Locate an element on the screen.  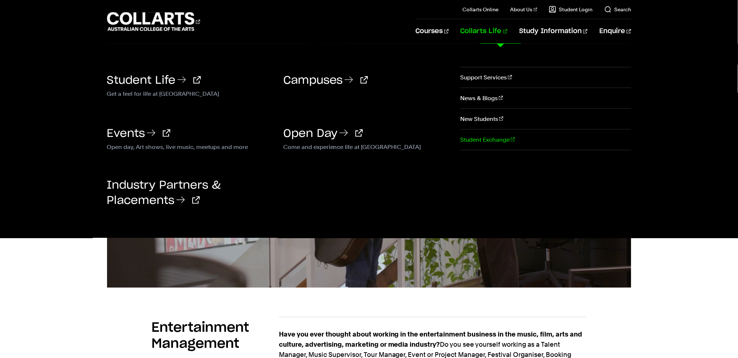
a: About Us is located at coordinates (524, 9).